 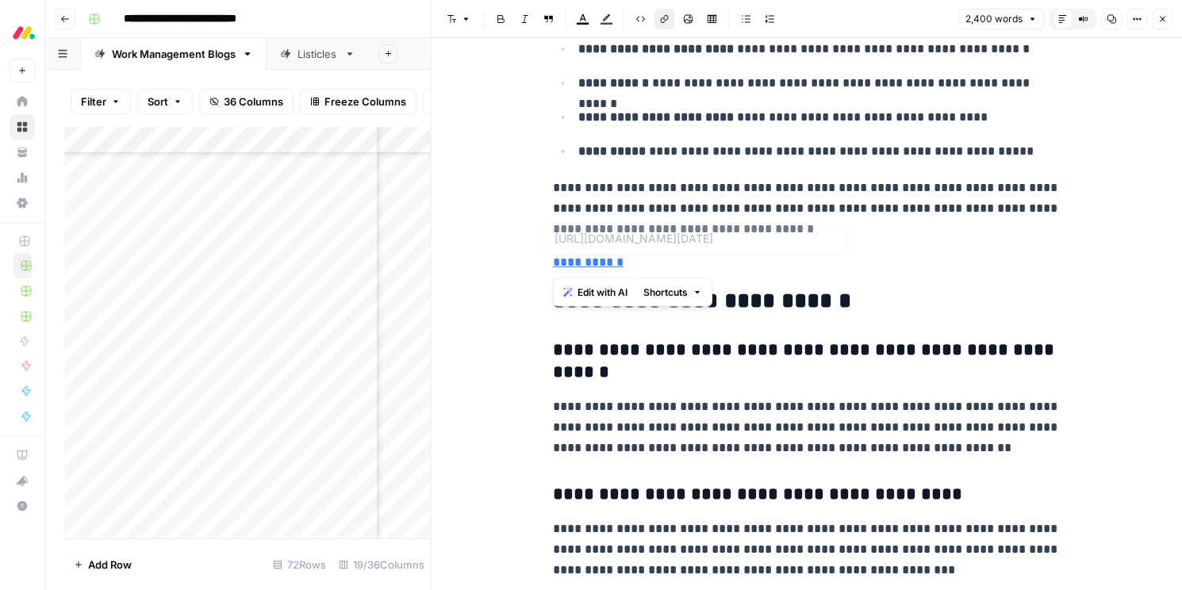 What do you see at coordinates (602, 293) in the screenshot?
I see `span: Edit with AI` at bounding box center [602, 293].